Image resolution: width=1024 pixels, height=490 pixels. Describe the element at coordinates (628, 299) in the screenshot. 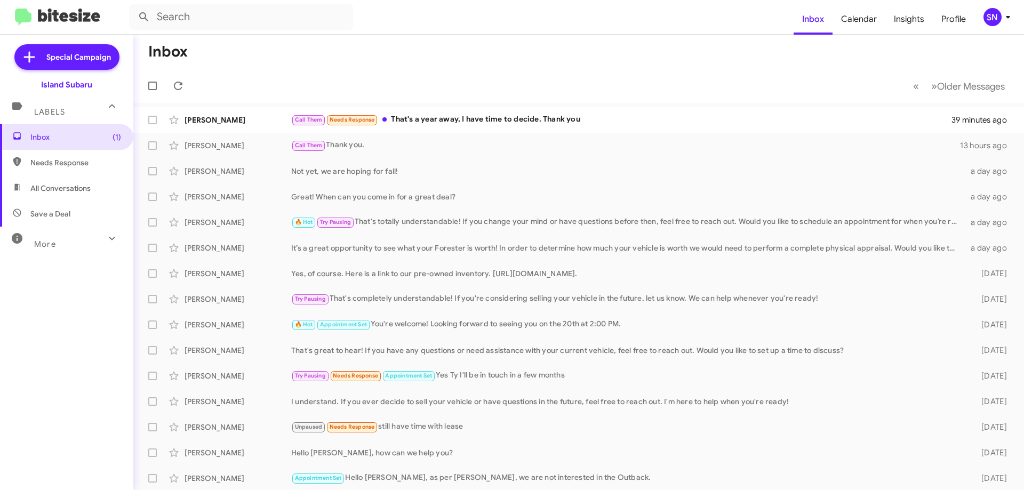

I see `div: That's completely understandable! If you're considering selling your vehicle in the future, let u...` at that location.